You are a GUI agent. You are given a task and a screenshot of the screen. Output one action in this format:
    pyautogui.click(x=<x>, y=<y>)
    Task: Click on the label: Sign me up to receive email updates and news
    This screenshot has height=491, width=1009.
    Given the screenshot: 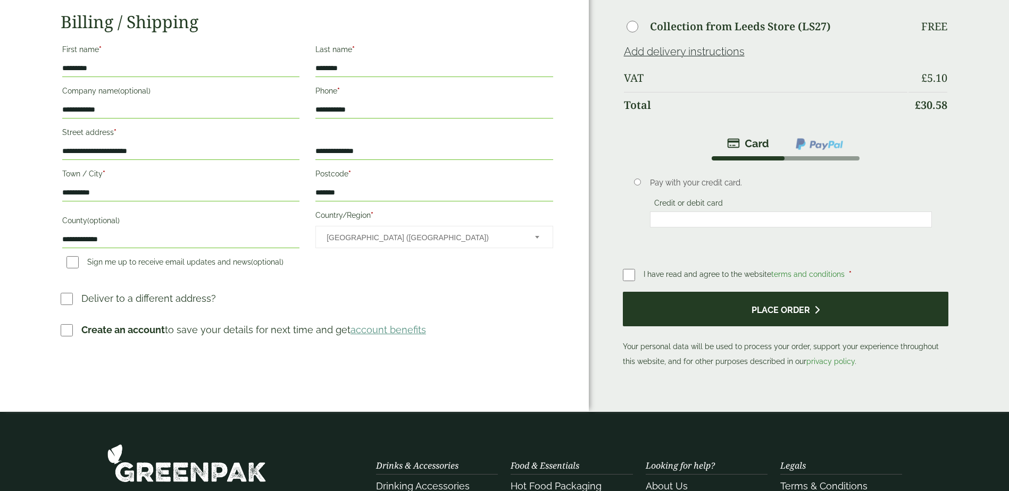 What is the action you would take?
    pyautogui.click(x=175, y=264)
    